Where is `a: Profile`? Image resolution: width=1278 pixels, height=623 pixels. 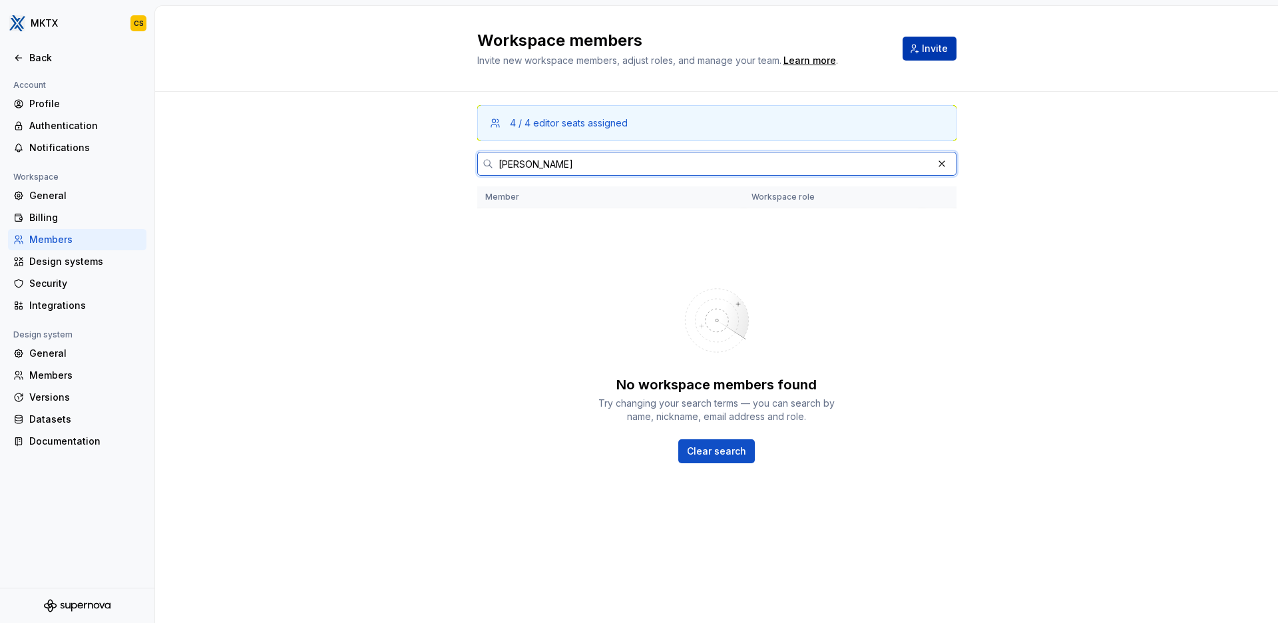 a: Profile is located at coordinates (77, 104).